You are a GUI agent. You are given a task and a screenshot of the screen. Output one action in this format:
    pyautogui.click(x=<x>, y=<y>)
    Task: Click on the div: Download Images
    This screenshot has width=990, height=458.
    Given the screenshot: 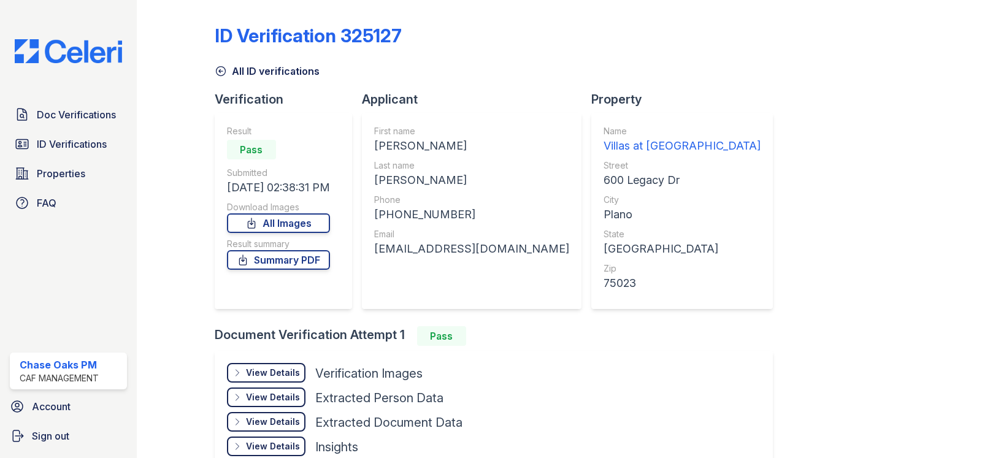 What is the action you would take?
    pyautogui.click(x=279, y=207)
    